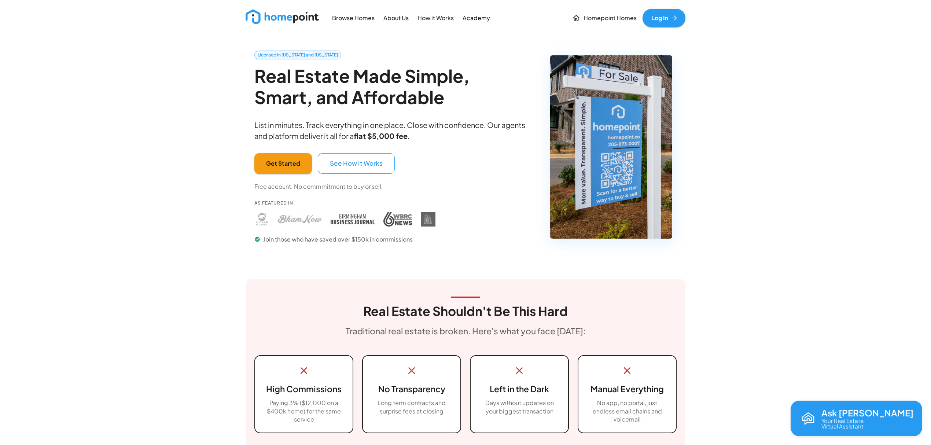 The image size is (931, 445). Describe the element at coordinates (604, 18) in the screenshot. I see `a: Homepoint Homes` at that location.